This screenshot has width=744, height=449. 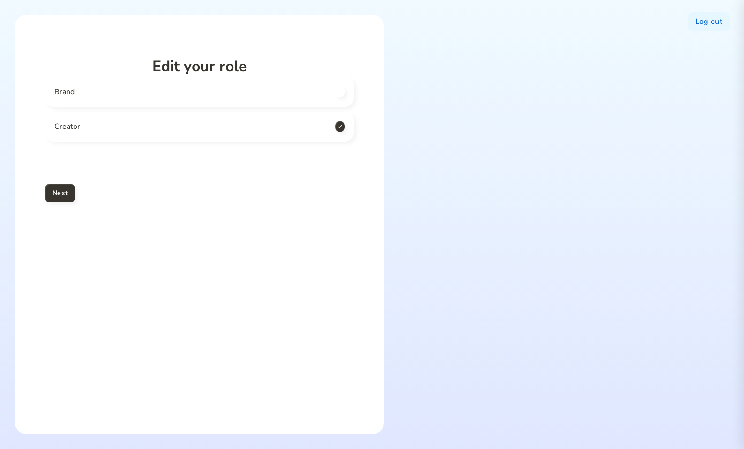 I want to click on p: Creator, so click(x=67, y=127).